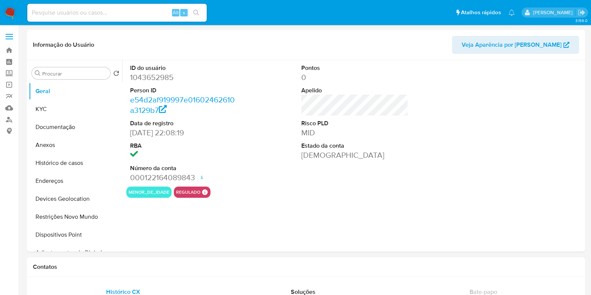  Describe the element at coordinates (75, 235) in the screenshot. I see `button: Dispositivos Point` at that location.